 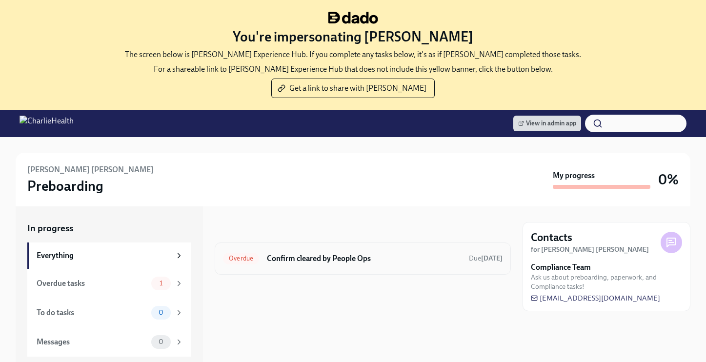 I want to click on a: Overdue tasks1, so click(x=109, y=283).